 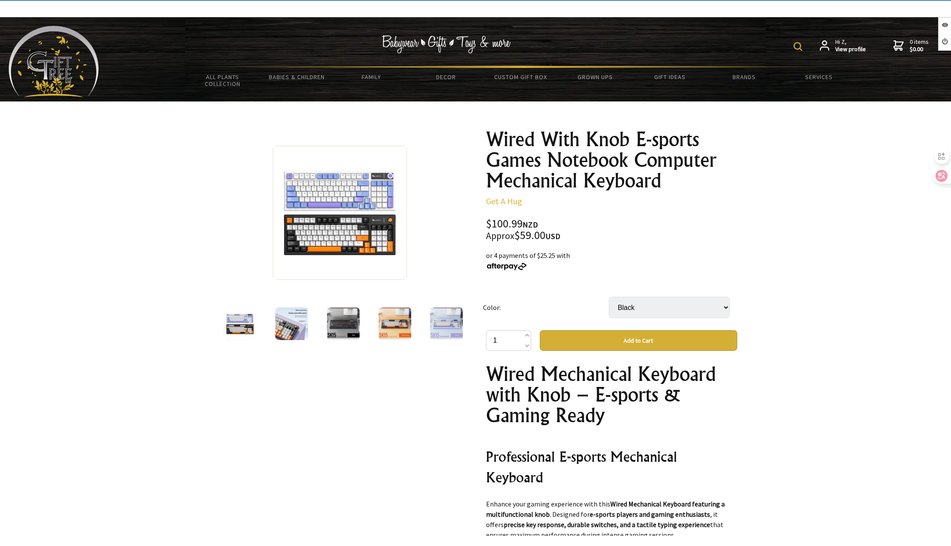 I want to click on h1: Wired With Knob E-sports Games Notebook Computer Mechanical Keyboard, so click(x=612, y=160).